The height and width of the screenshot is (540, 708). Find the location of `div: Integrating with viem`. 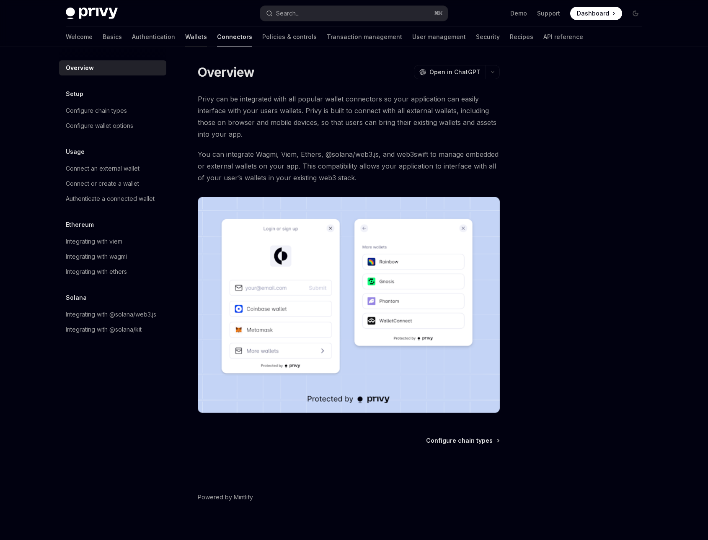

div: Integrating with viem is located at coordinates (94, 241).